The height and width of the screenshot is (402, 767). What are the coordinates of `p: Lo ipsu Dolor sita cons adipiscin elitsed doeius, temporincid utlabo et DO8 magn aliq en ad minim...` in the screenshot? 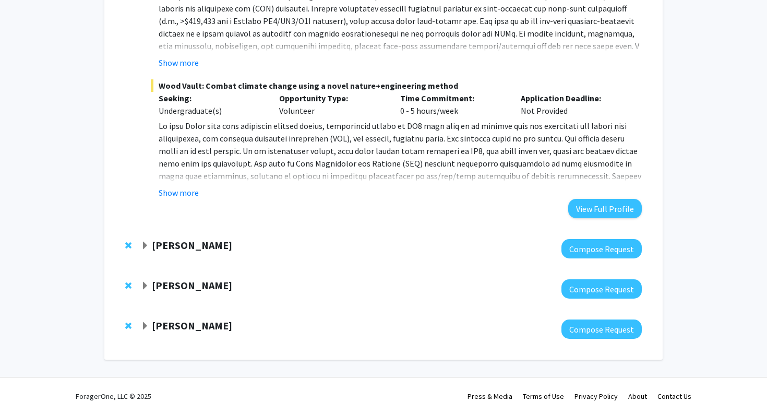 It's located at (400, 220).